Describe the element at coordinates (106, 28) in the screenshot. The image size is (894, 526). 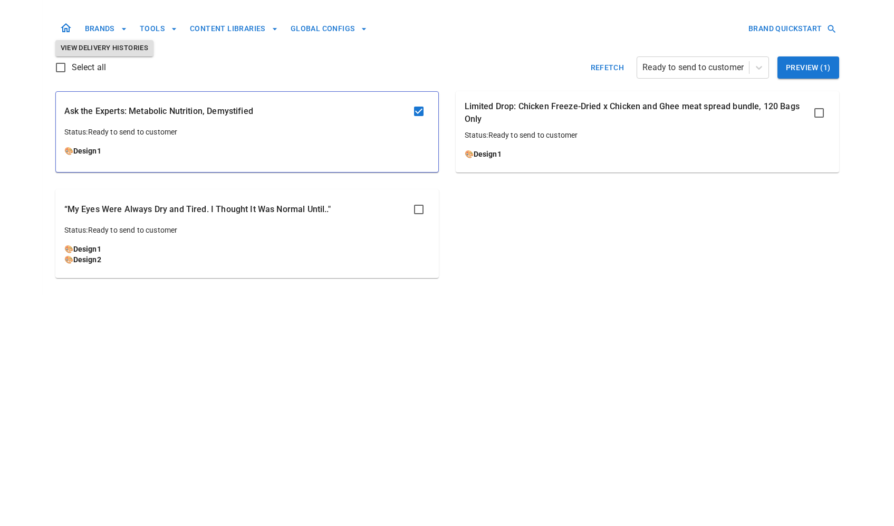
I see `button: BRANDS` at that location.